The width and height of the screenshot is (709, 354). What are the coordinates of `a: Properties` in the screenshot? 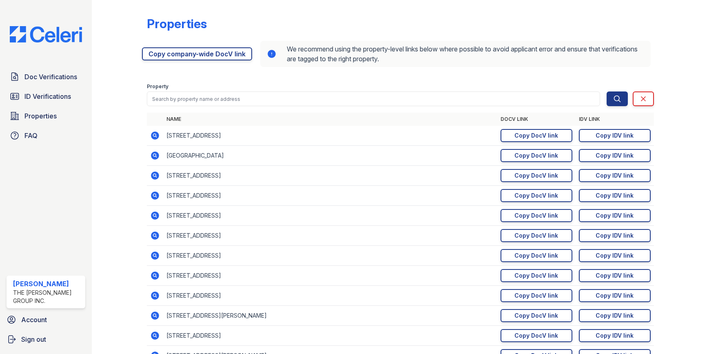 It's located at (46, 116).